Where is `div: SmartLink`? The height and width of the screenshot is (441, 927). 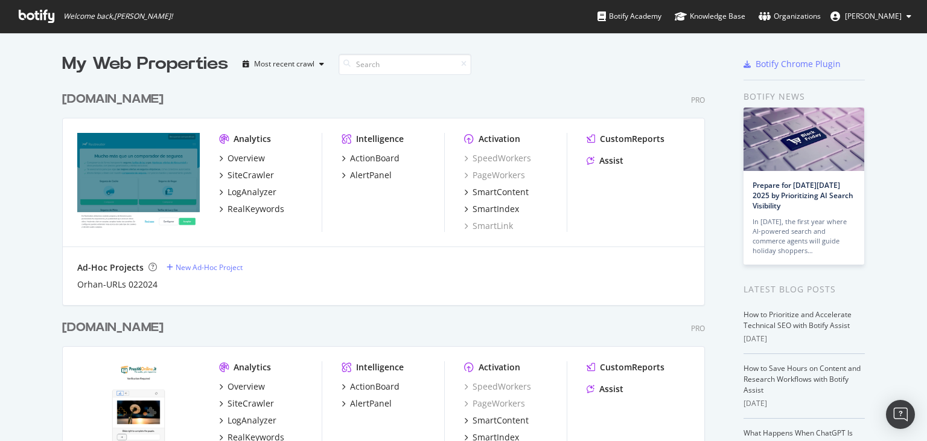 div: SmartLink is located at coordinates (488, 226).